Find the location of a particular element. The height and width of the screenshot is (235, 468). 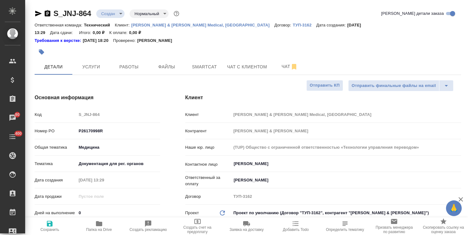

a: Требования к верстке: is located at coordinates (59, 41).